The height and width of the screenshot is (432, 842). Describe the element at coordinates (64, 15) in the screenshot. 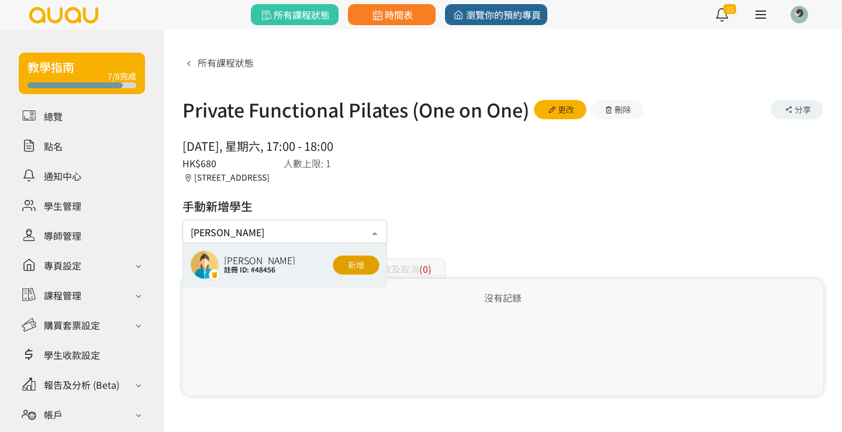

I see `img: logo.svg` at that location.